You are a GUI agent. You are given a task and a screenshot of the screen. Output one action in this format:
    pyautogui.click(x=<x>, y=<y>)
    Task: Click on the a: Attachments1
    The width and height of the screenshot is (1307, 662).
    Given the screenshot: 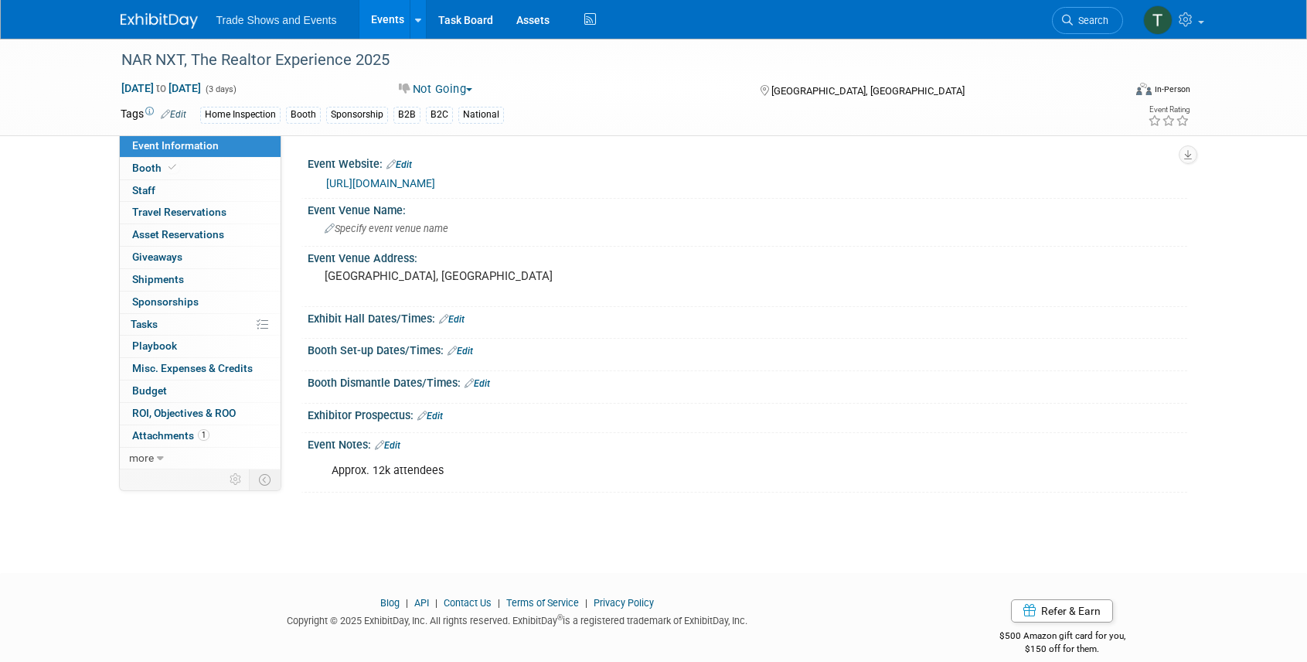 What is the action you would take?
    pyautogui.click(x=200, y=436)
    